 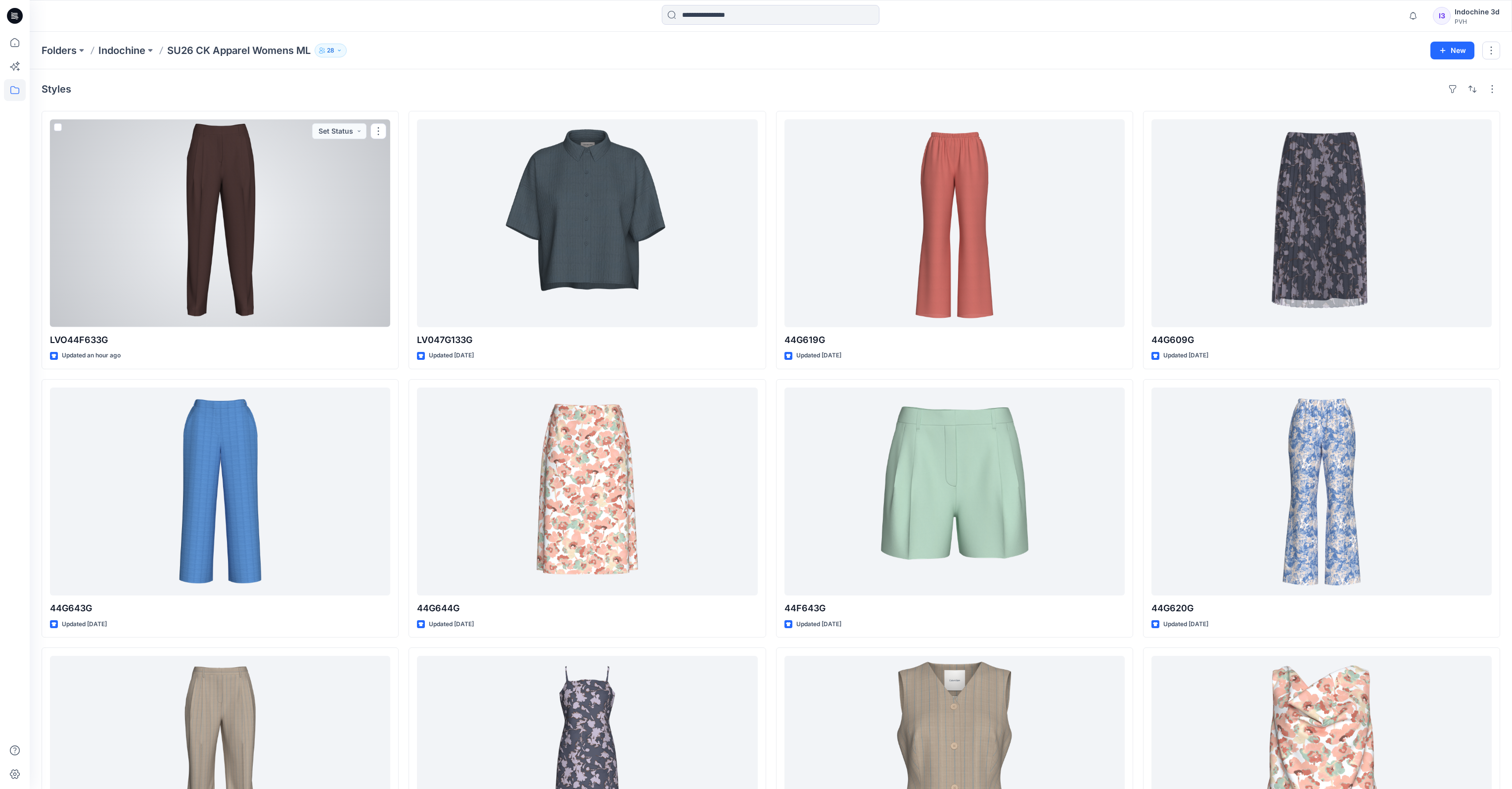 I want to click on a: 44F643G, so click(x=955, y=492).